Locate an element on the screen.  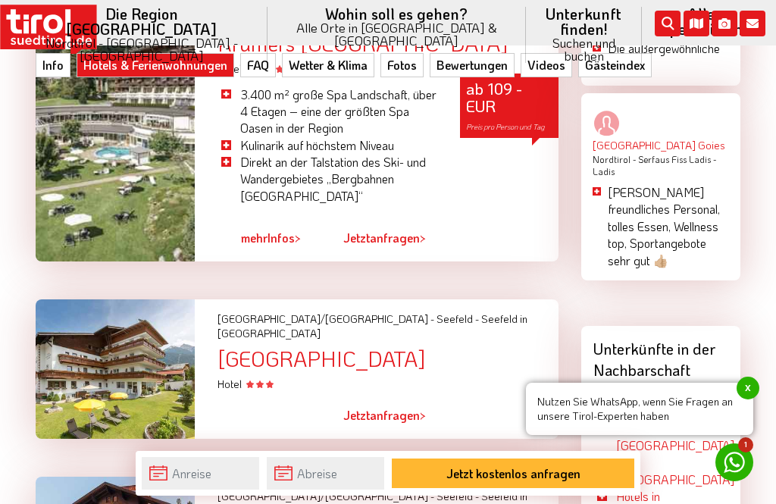
i: Fotogalerie is located at coordinates (724, 23).